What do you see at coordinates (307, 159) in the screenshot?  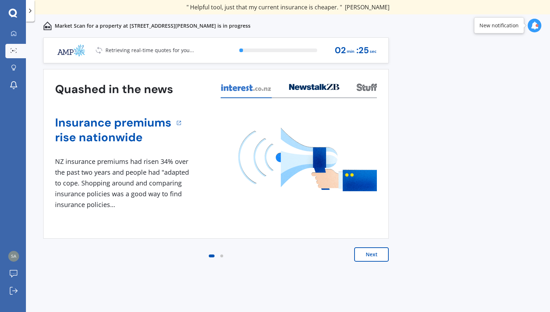 I see `img: media image` at bounding box center [307, 159].